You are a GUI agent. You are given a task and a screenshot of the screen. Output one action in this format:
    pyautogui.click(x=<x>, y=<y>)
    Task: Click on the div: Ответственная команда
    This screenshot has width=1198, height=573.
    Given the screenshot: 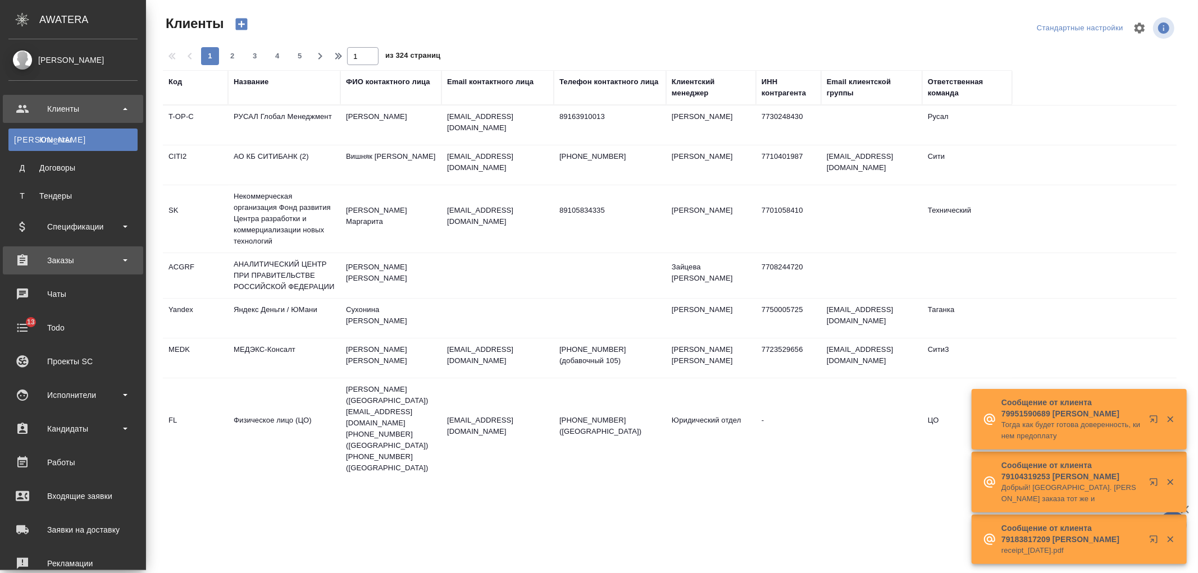 What is the action you would take?
    pyautogui.click(x=967, y=88)
    